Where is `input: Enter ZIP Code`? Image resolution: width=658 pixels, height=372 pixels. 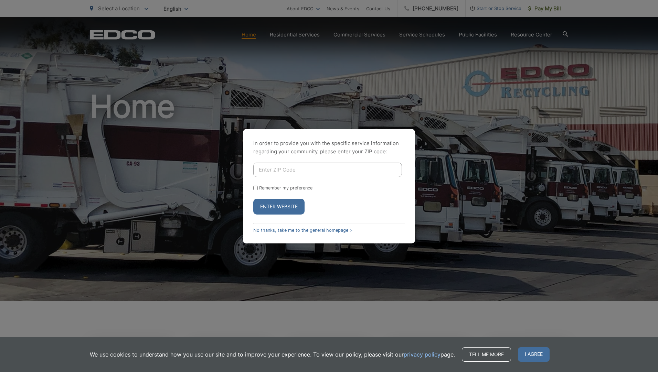
input: Enter ZIP Code is located at coordinates (327, 170).